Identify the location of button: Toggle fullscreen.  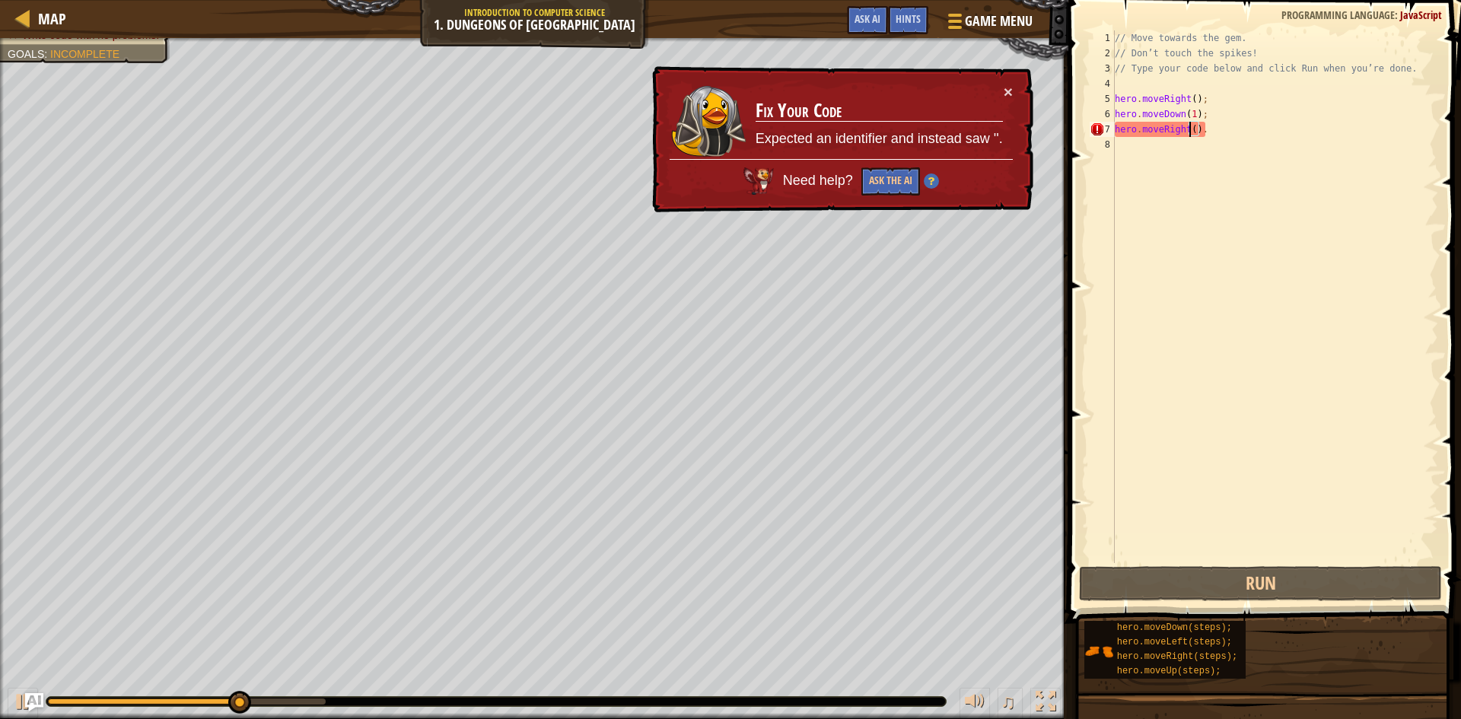
(1046, 703).